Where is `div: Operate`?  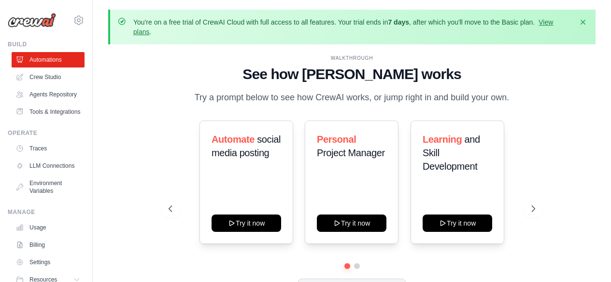
div: Operate is located at coordinates (46, 133).